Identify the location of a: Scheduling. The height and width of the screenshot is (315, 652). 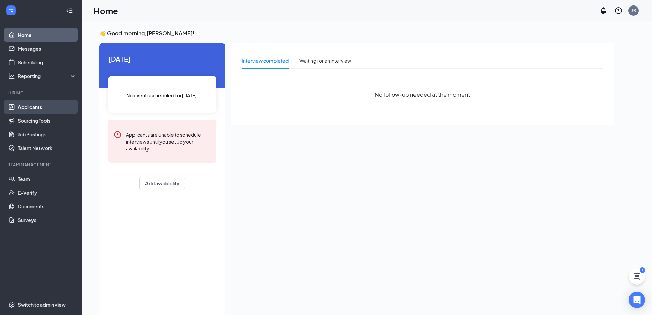
(47, 62).